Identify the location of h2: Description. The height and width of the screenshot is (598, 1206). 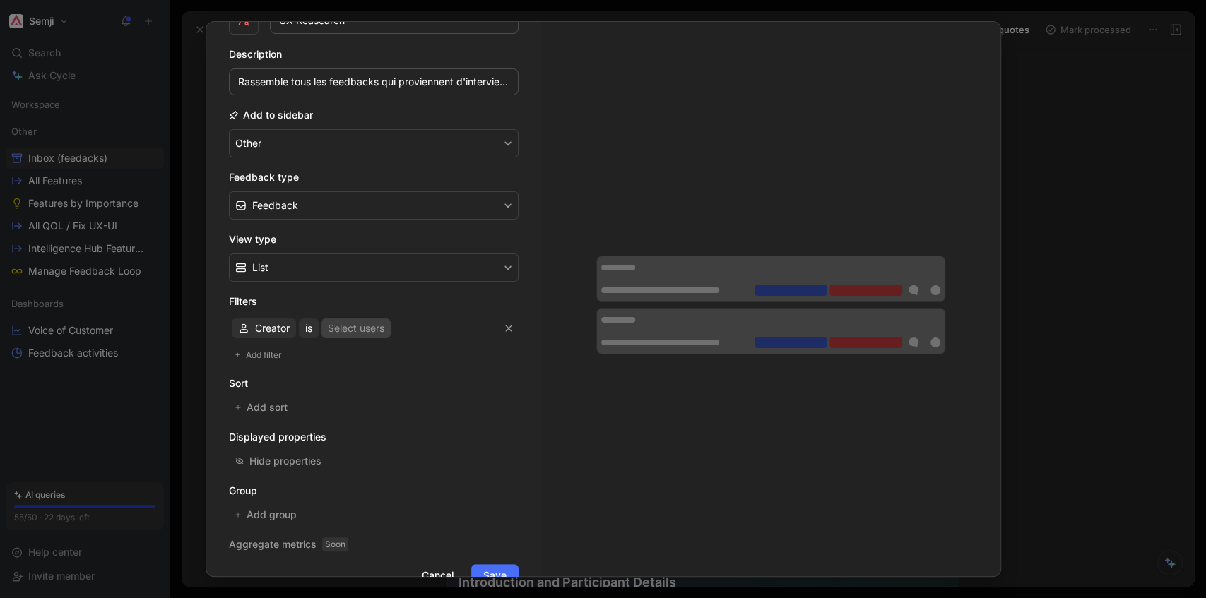
(374, 54).